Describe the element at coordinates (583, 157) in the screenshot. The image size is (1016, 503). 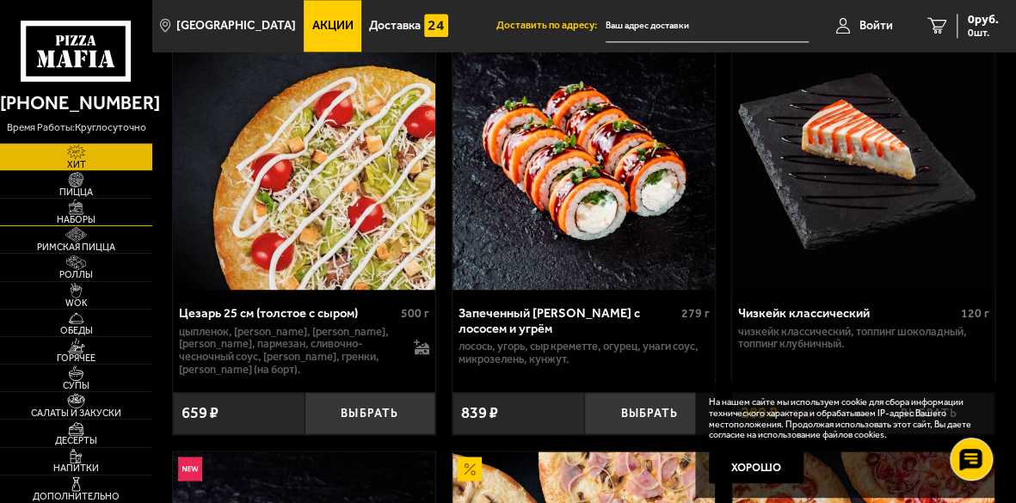
I see `img: Запеченный ролл Гурмэ с лососем и угрём` at that location.